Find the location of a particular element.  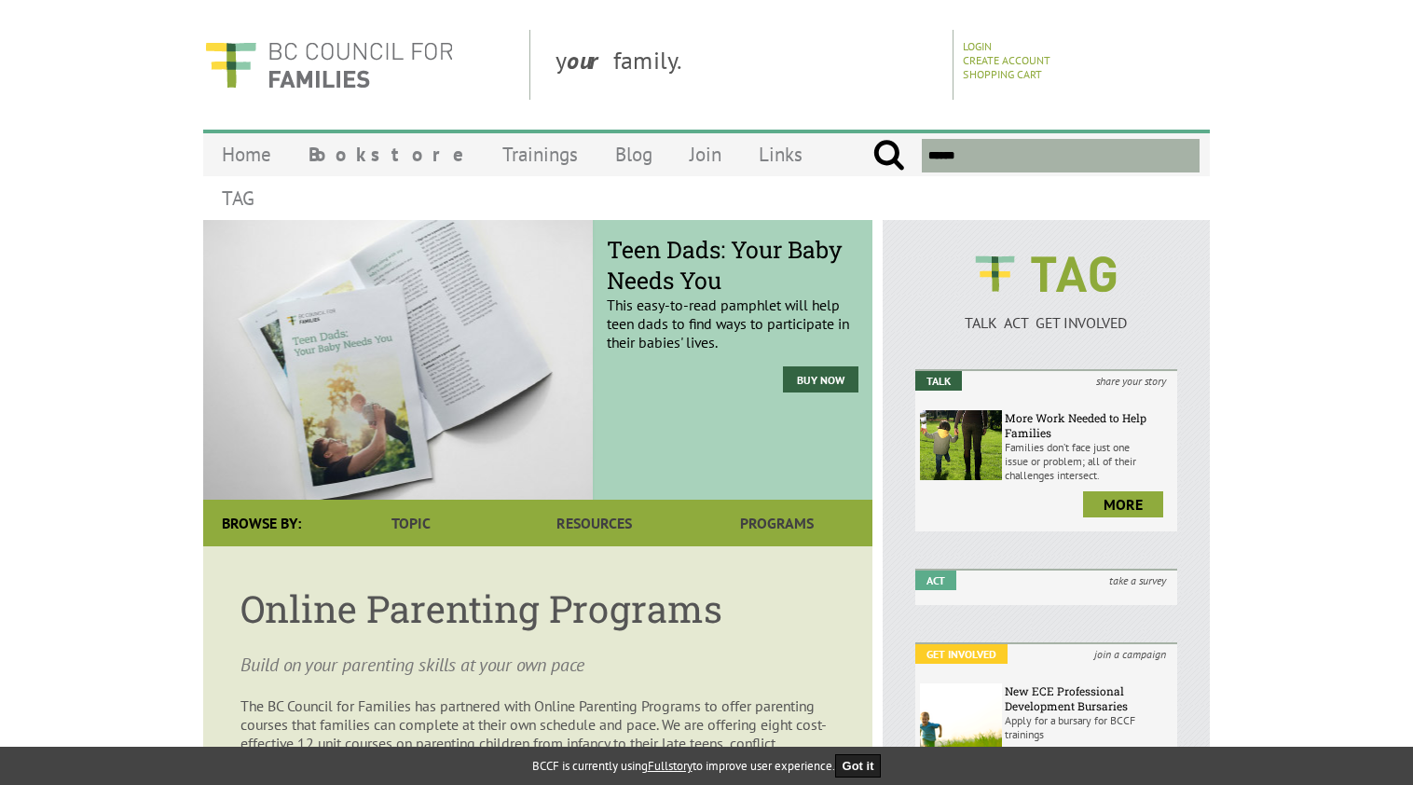

a: Join is located at coordinates (705, 154).